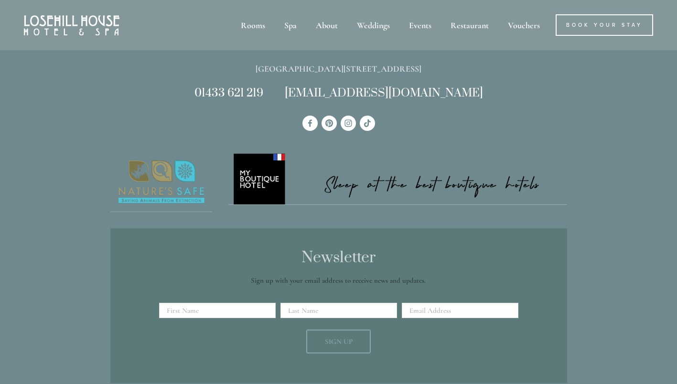  I want to click on input: Last Name, so click(339, 311).